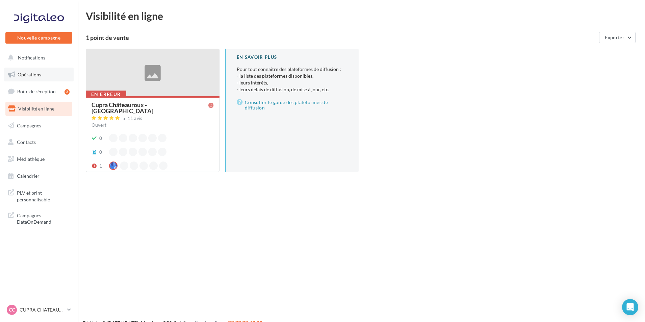 The height and width of the screenshot is (322, 645). I want to click on div: 11 avis, so click(135, 118).